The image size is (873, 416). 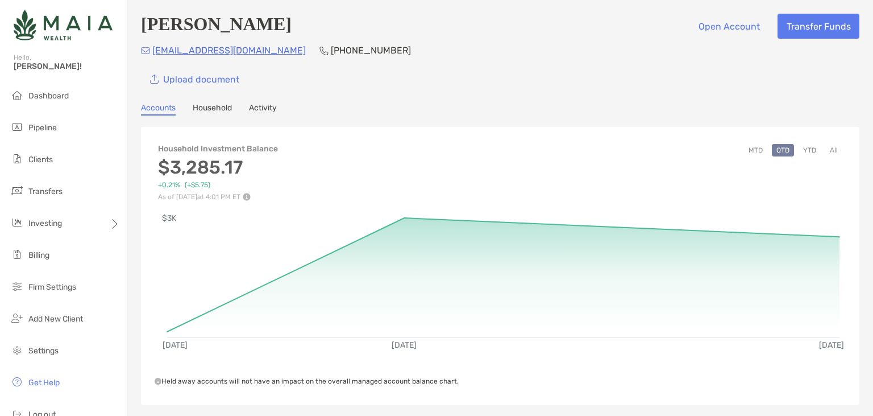 I want to click on span: Settings, so click(x=43, y=350).